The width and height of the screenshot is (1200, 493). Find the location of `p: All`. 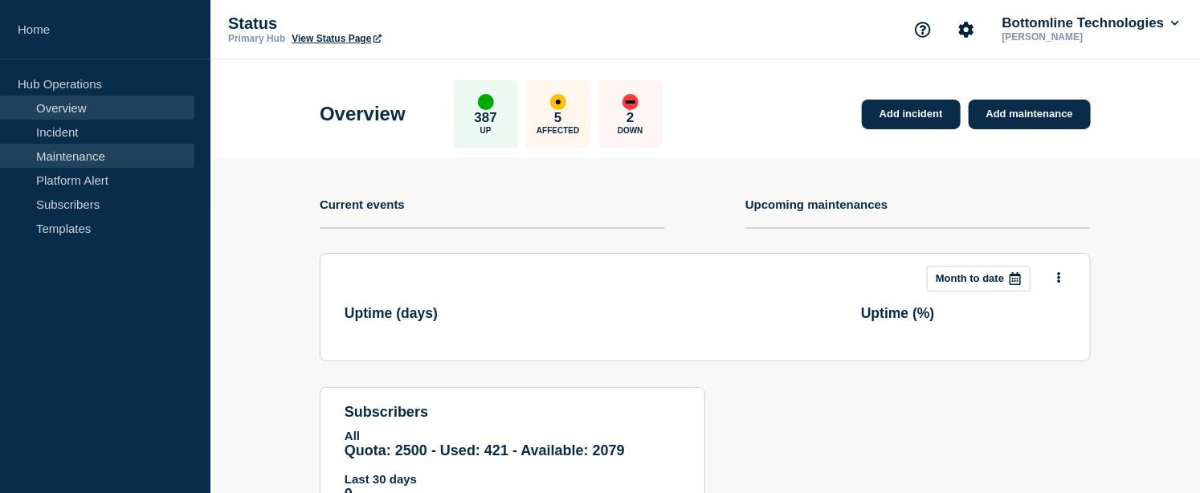

p: All is located at coordinates (513, 435).